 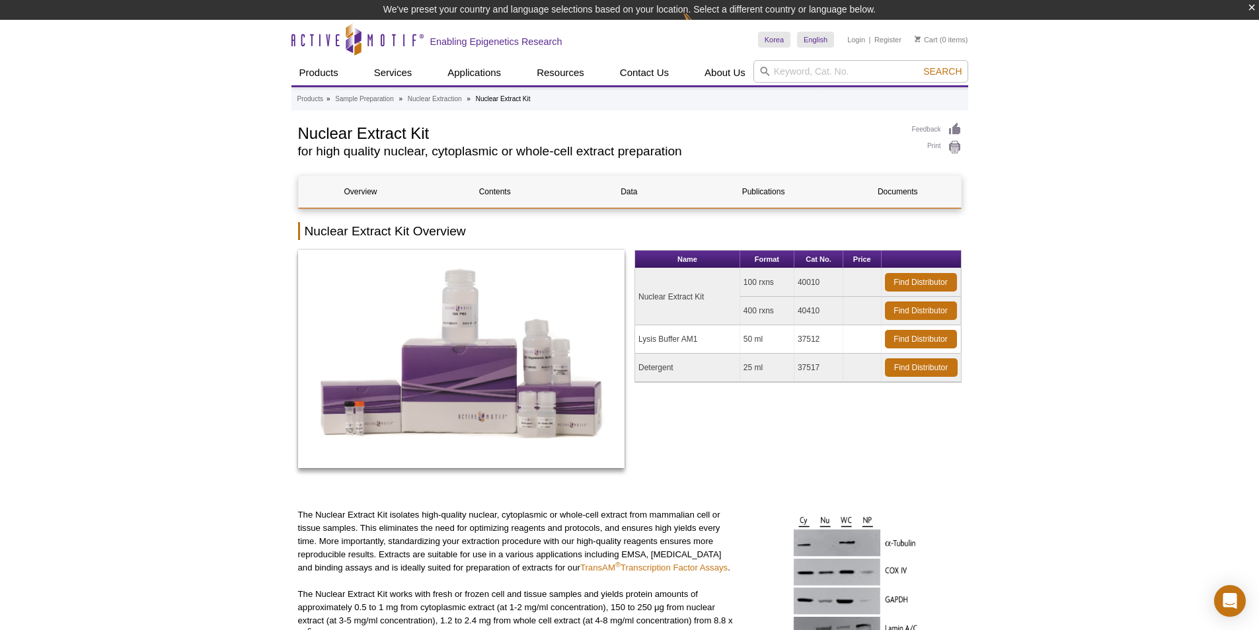 What do you see at coordinates (897, 192) in the screenshot?
I see `a: Documents` at bounding box center [897, 192].